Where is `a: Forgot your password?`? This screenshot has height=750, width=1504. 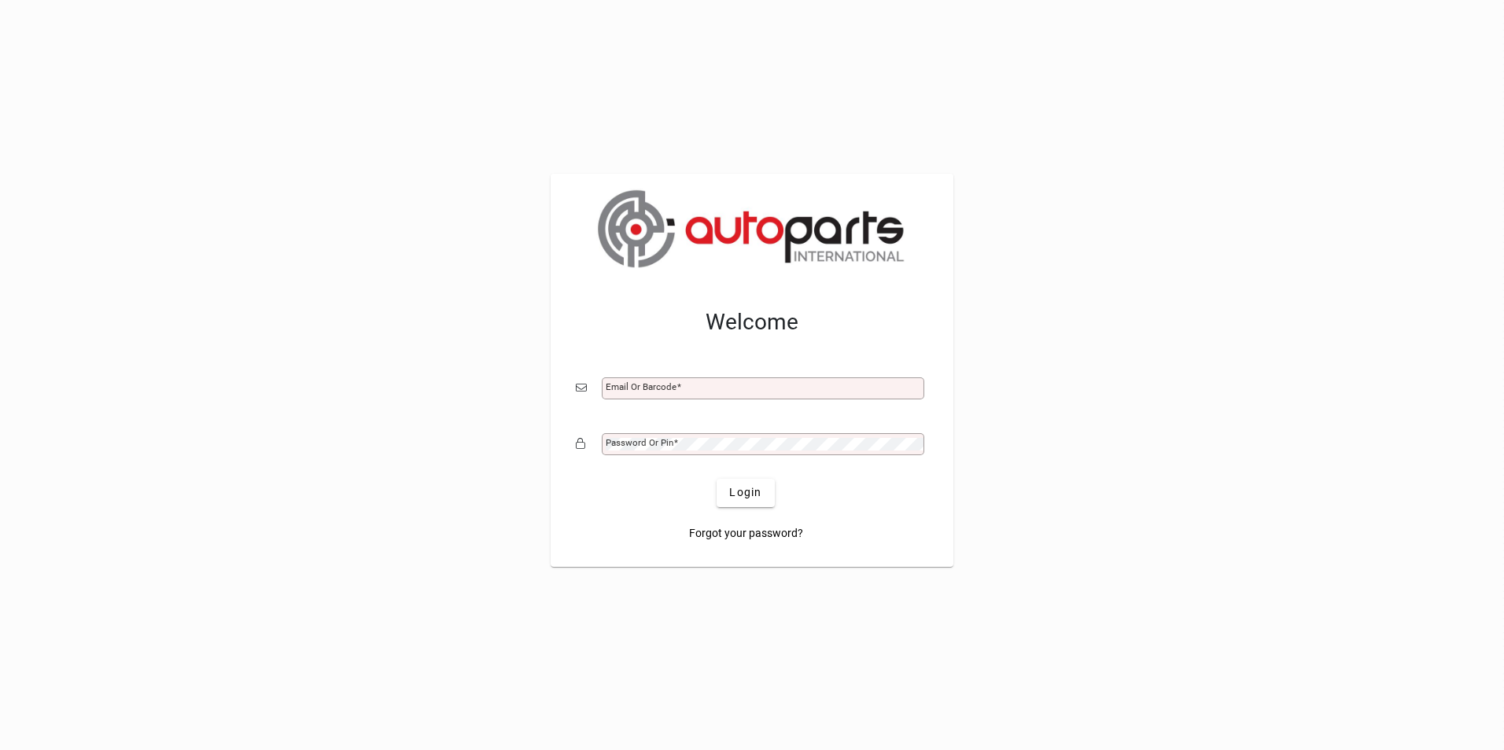
a: Forgot your password? is located at coordinates (745, 534).